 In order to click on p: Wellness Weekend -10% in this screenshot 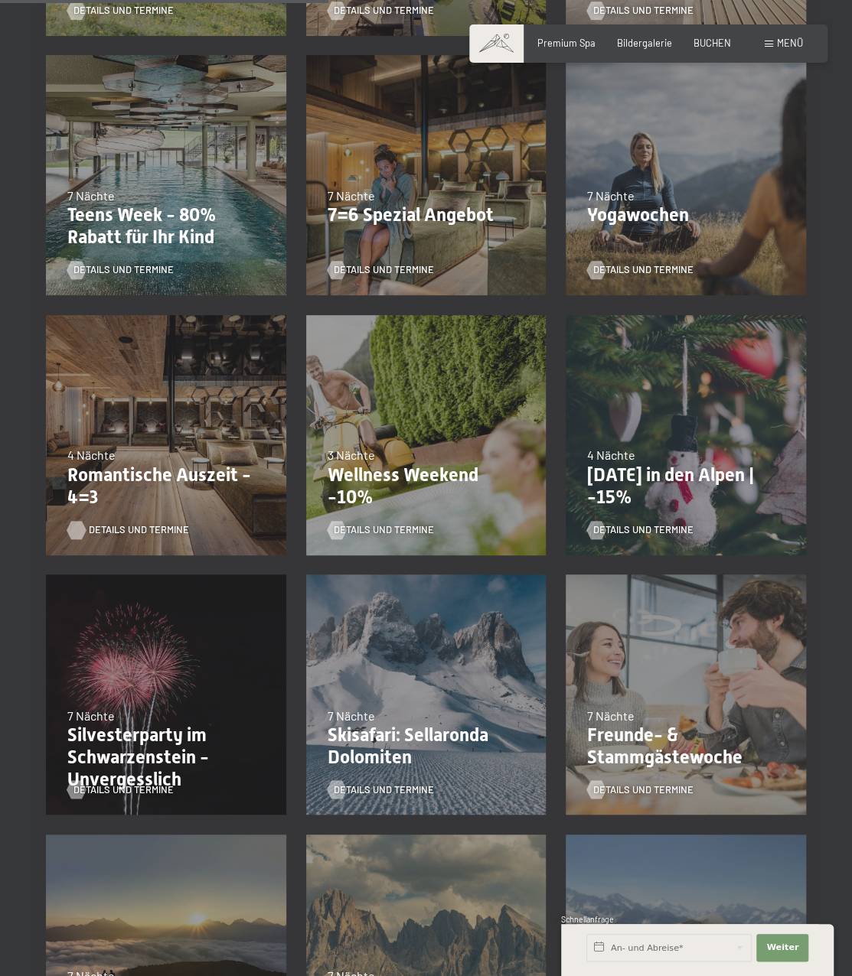, I will do `click(426, 487)`.